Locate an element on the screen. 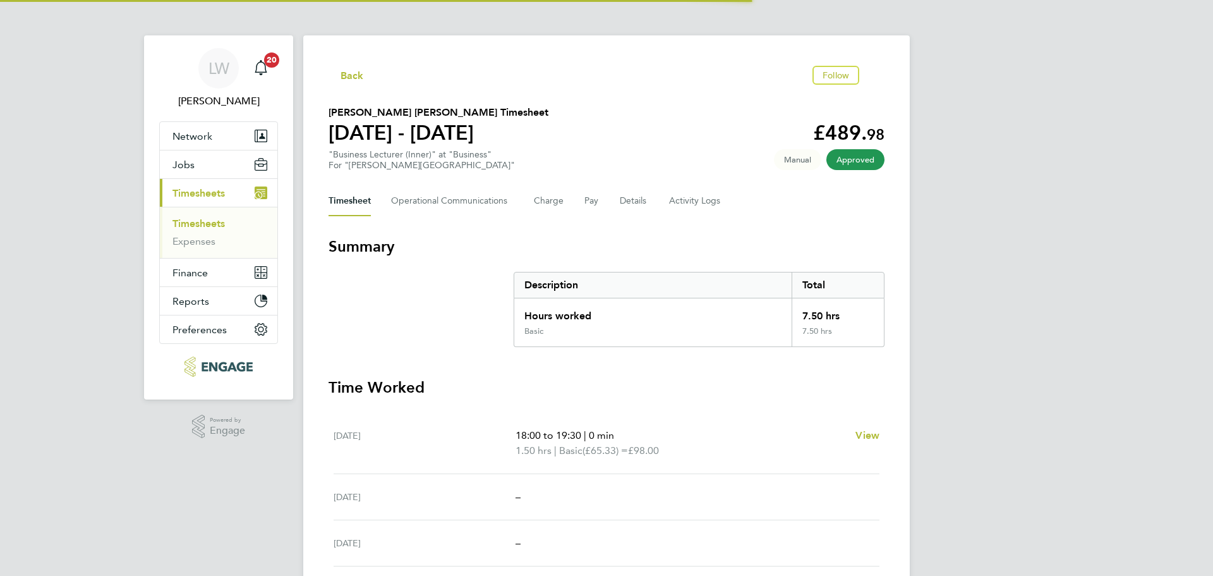  a: Timesheets is located at coordinates (198, 223).